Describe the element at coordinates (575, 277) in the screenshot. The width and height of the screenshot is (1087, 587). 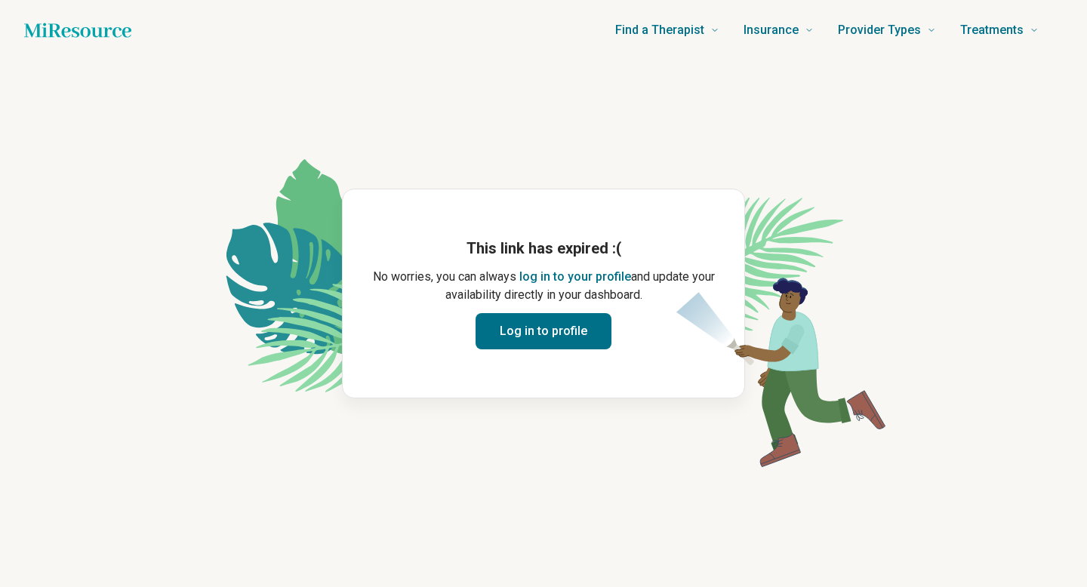
I see `button: log in to your profile` at that location.